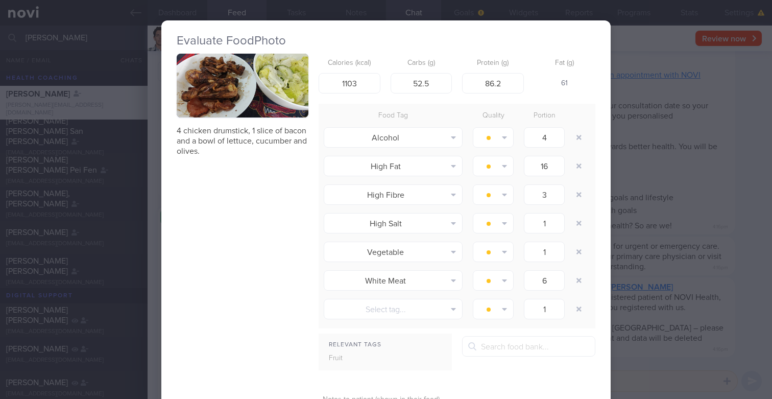  Describe the element at coordinates (349, 63) in the screenshot. I see `label: Calories (kcal)` at that location.